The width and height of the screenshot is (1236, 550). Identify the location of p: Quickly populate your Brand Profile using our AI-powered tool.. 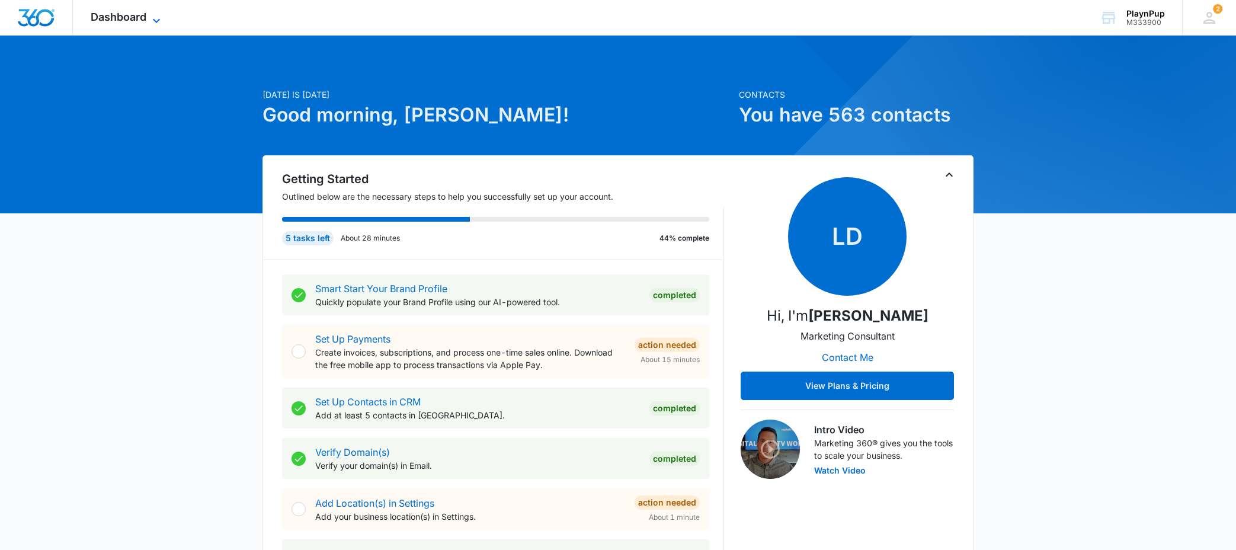
(478, 302).